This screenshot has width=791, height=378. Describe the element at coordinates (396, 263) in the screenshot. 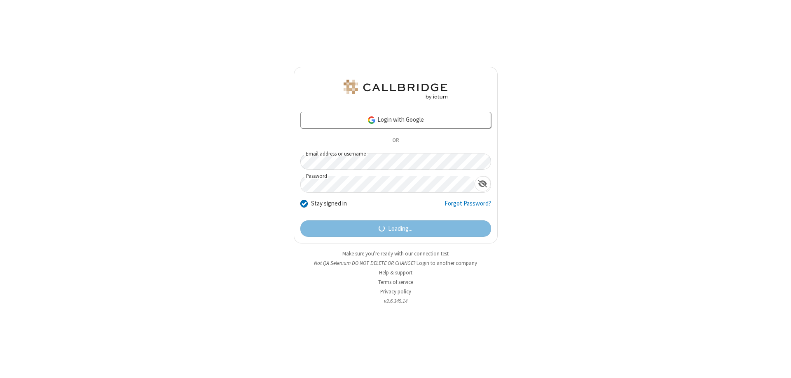

I see `li: Not QA Selenium DO NOT DELETE OR CHANGE?` at that location.